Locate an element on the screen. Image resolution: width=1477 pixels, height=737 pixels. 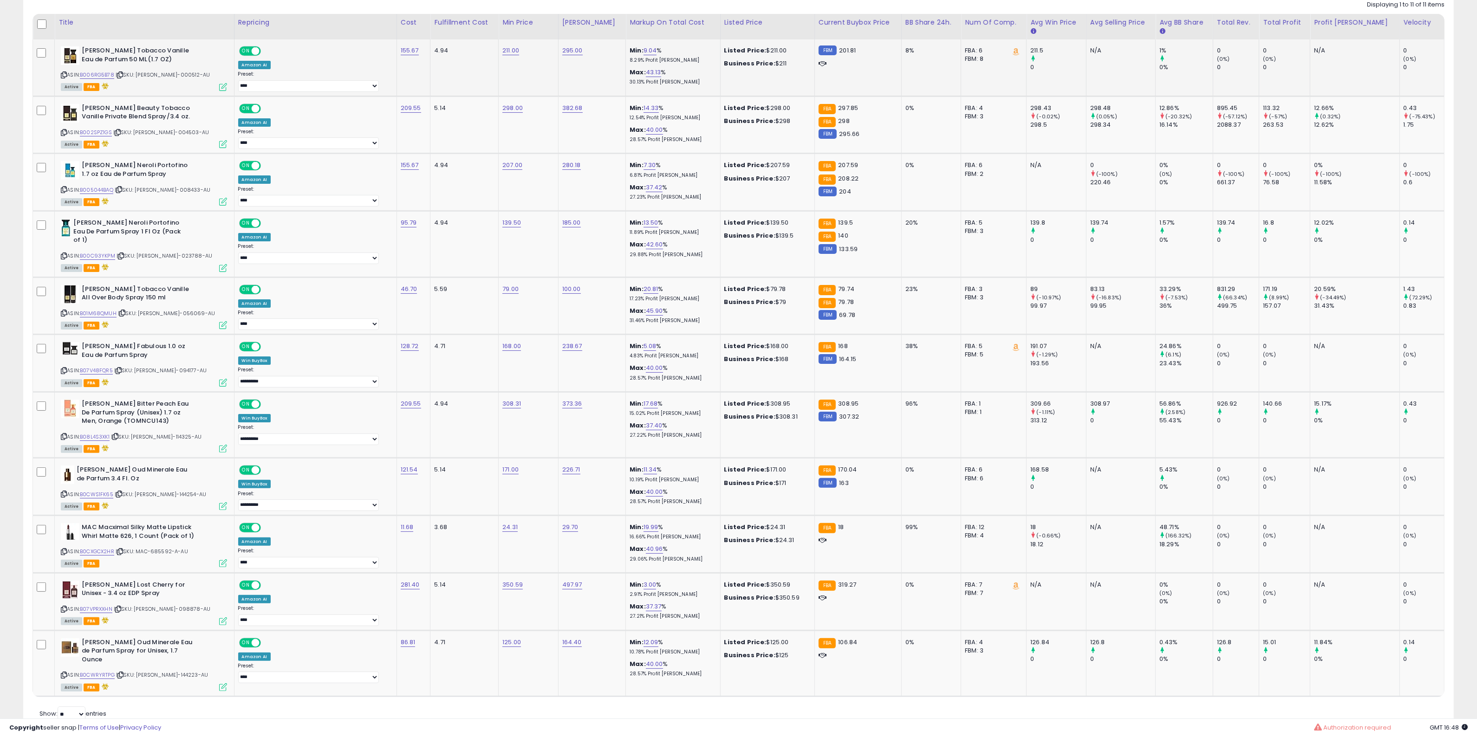
div: FBA: 3 is located at coordinates (992, 289).